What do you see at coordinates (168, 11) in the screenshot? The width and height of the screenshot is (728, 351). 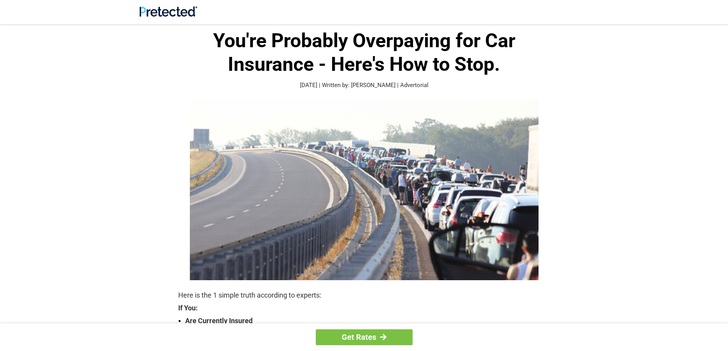 I see `img: Site Logo` at bounding box center [168, 11].